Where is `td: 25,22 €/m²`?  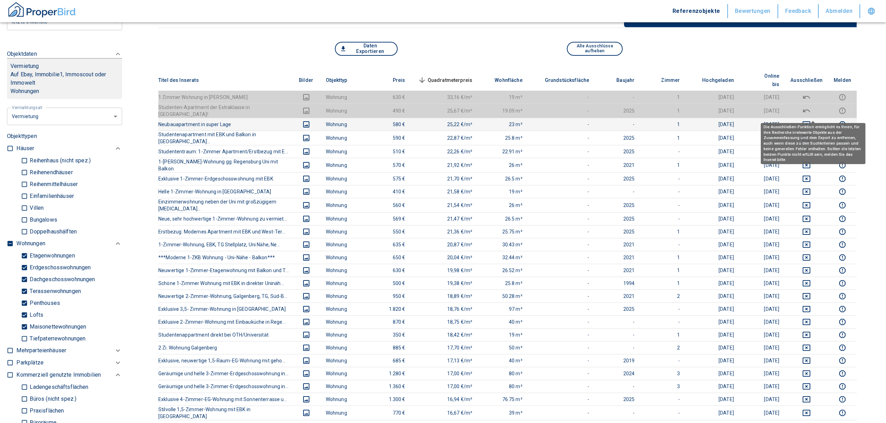 td: 25,22 €/m² is located at coordinates (444, 124).